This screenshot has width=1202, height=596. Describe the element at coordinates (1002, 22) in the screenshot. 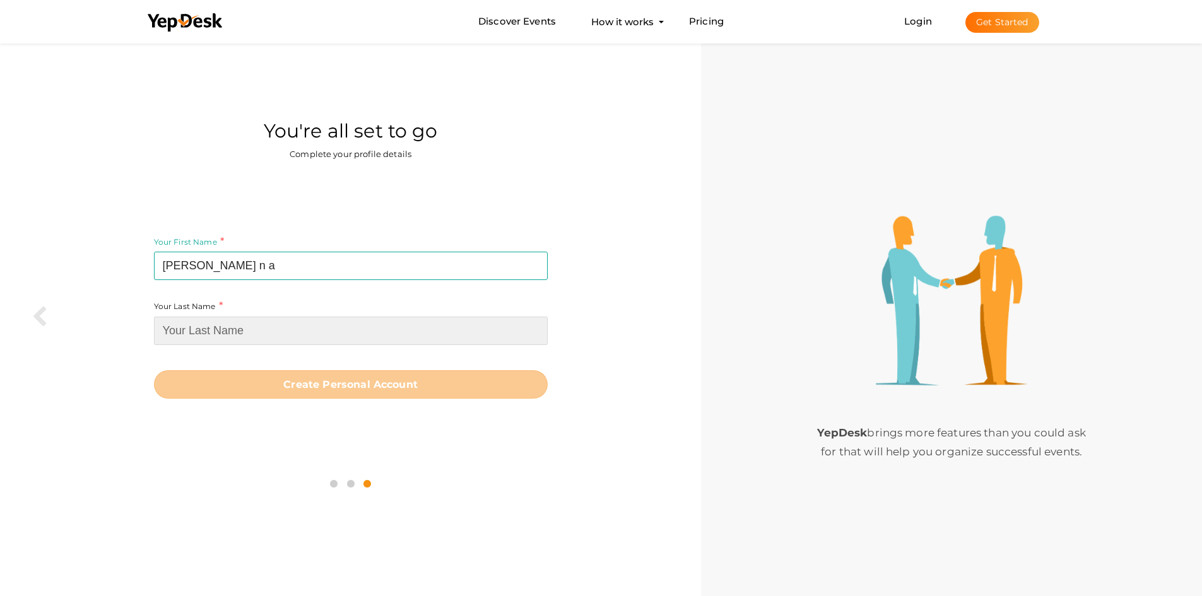

I see `button: Get Started` at that location.